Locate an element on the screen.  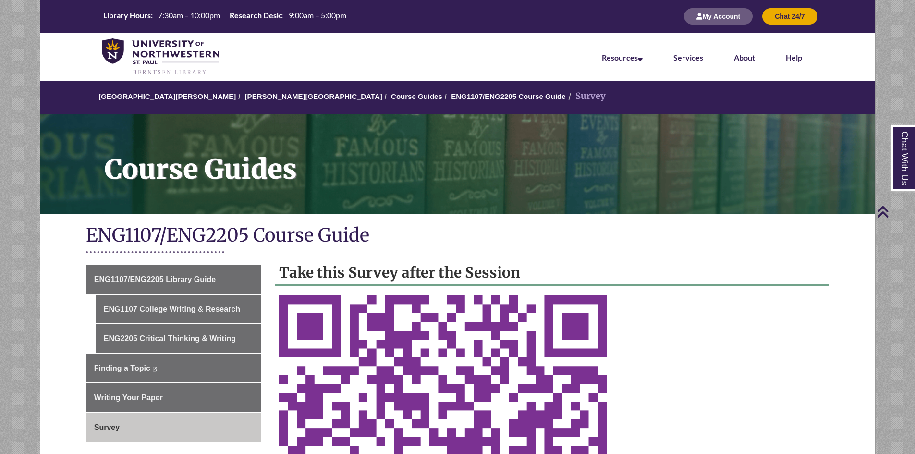
table: Hours Today is located at coordinates (225, 16).